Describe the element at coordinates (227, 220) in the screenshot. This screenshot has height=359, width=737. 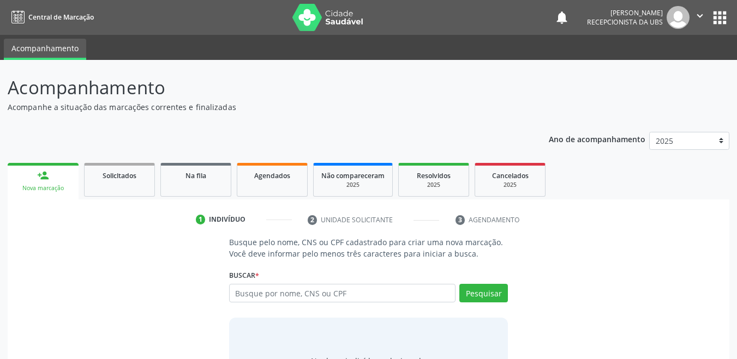
I see `div: Indivíduo` at that location.